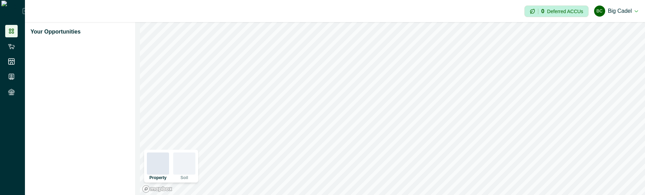 This screenshot has width=645, height=195. I want to click on img: Logo, so click(12, 11).